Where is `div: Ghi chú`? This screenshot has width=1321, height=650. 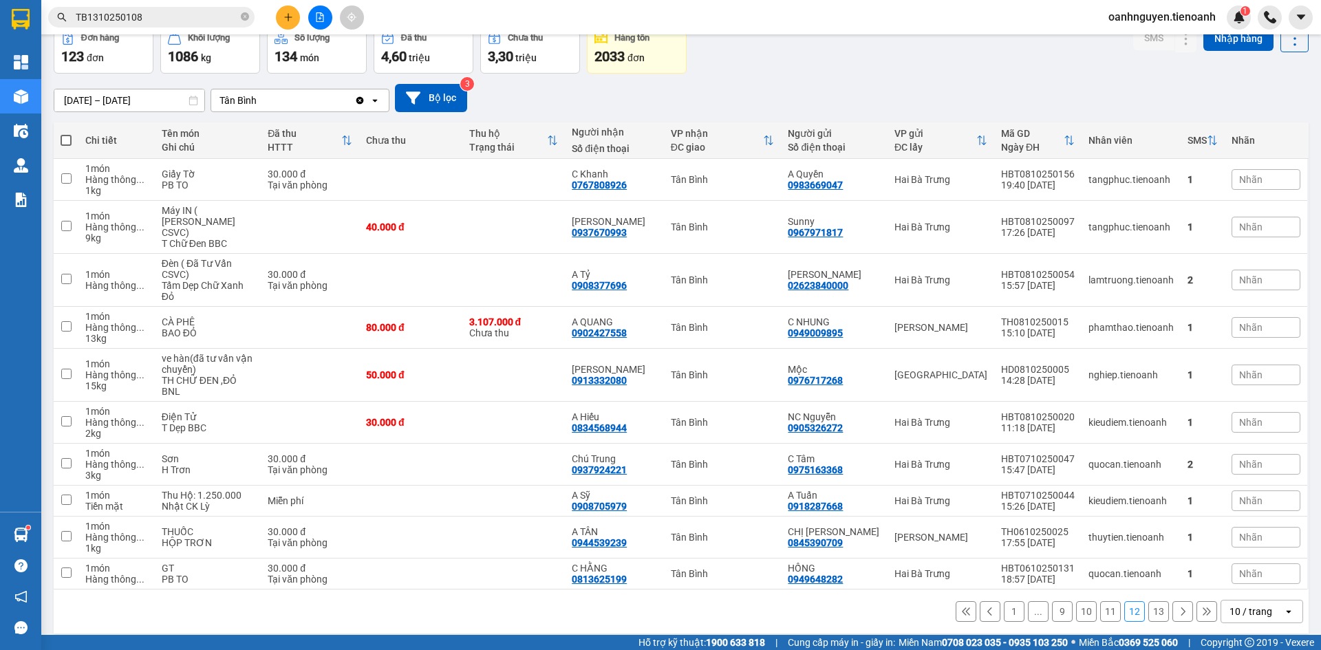
div: Ghi chú is located at coordinates (208, 147).